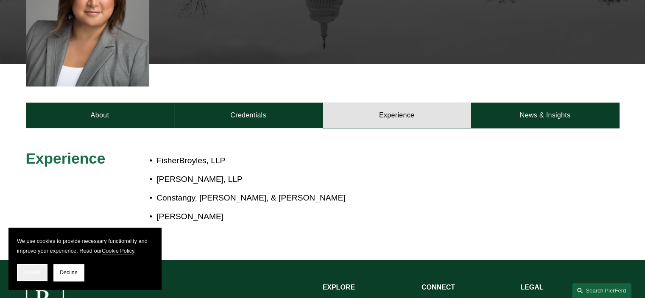 This screenshot has height=298, width=645. What do you see at coordinates (397, 115) in the screenshot?
I see `a: Experience` at bounding box center [397, 115].